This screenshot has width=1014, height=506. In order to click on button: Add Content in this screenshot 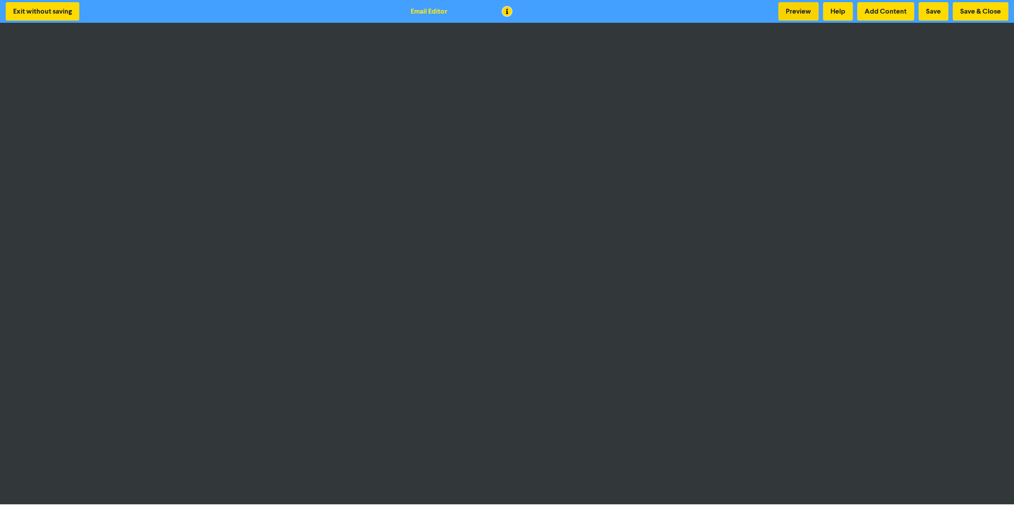, I will do `click(885, 11)`.